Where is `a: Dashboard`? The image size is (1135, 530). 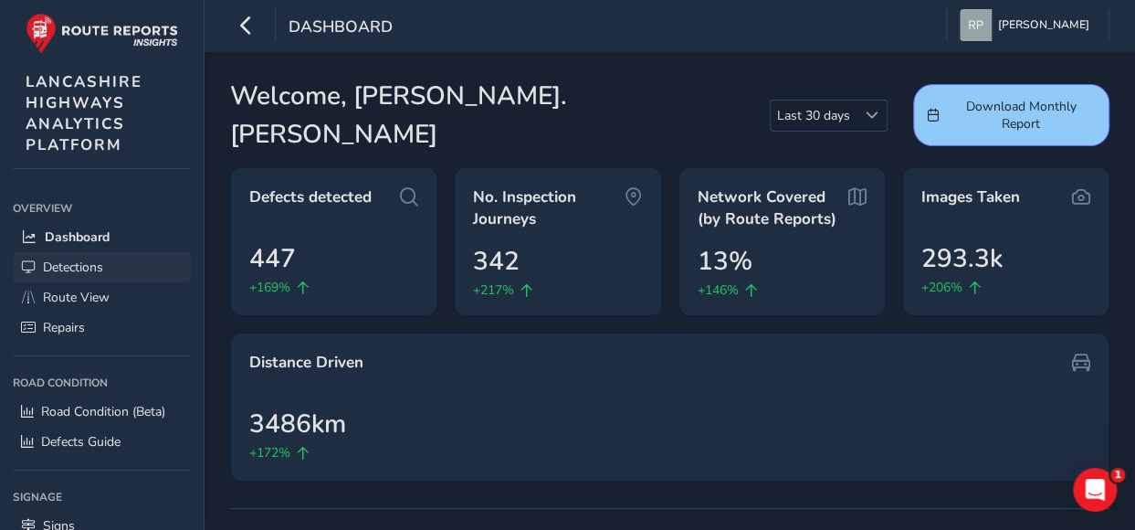
a: Dashboard is located at coordinates (101, 237).